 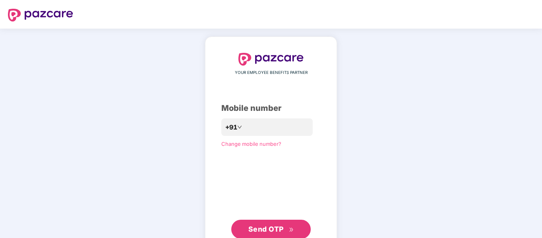 I want to click on span: Change mobile number?, so click(x=251, y=144).